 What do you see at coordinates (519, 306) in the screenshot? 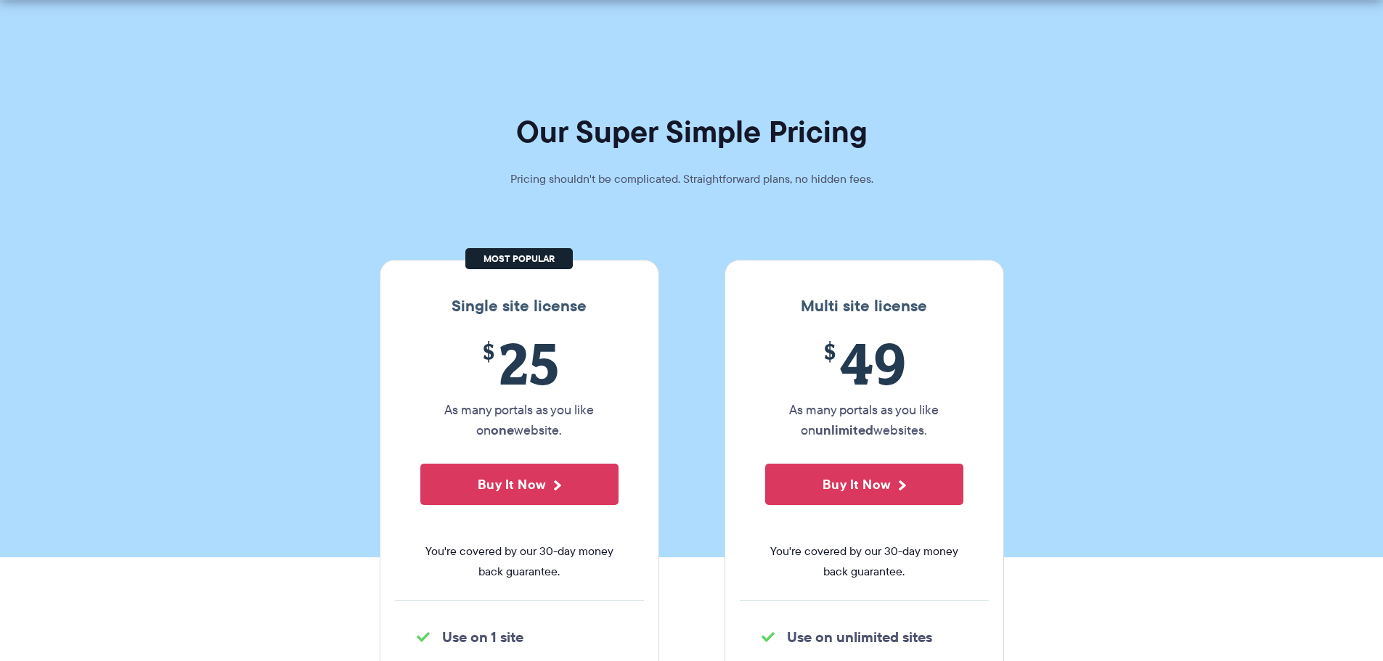
I see `h3: Single site license` at bounding box center [519, 306].